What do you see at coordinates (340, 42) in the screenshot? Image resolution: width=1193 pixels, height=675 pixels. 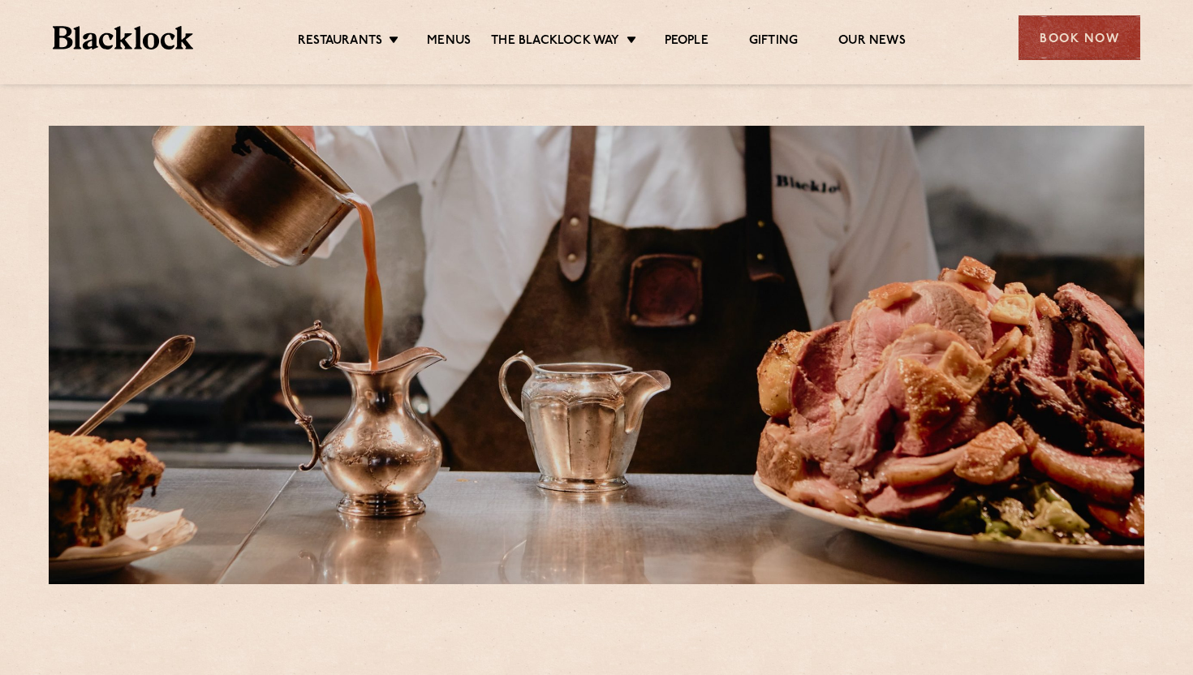 I see `a: Restaurants` at bounding box center [340, 42].